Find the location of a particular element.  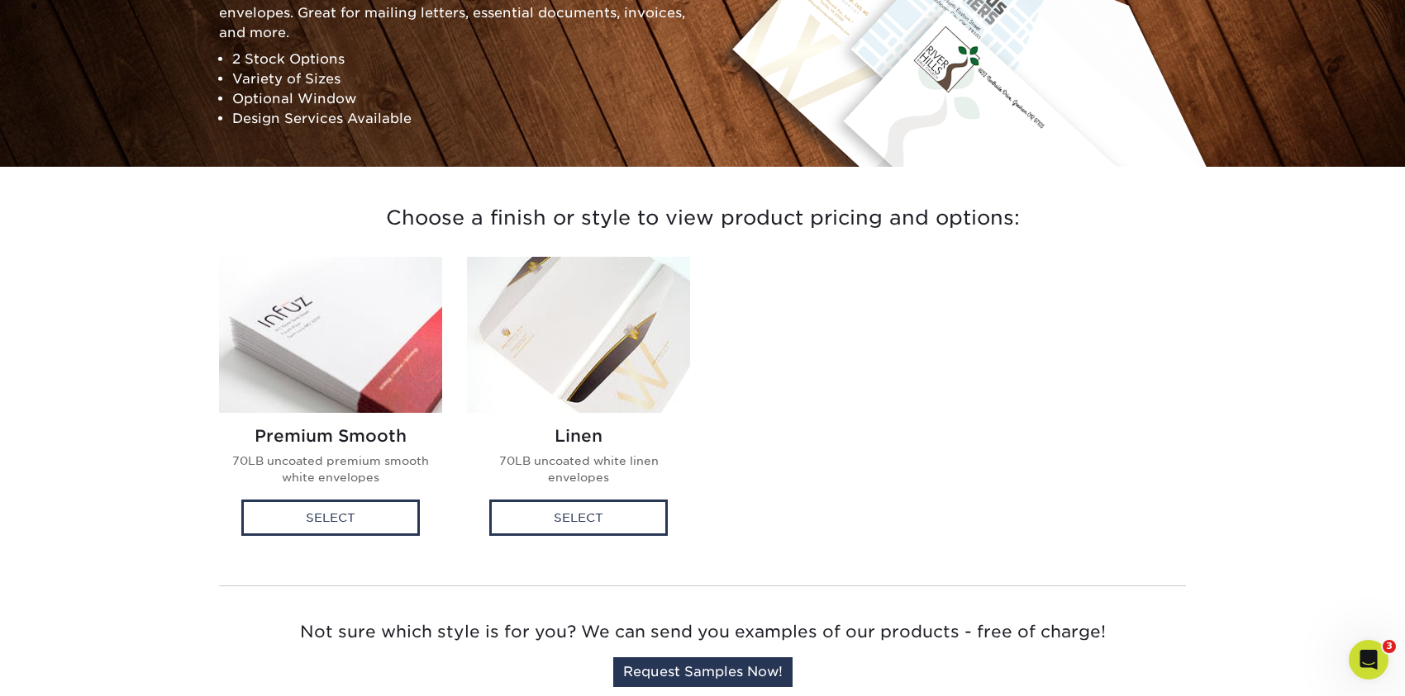

img: Linen Envelopes is located at coordinates (578, 335).